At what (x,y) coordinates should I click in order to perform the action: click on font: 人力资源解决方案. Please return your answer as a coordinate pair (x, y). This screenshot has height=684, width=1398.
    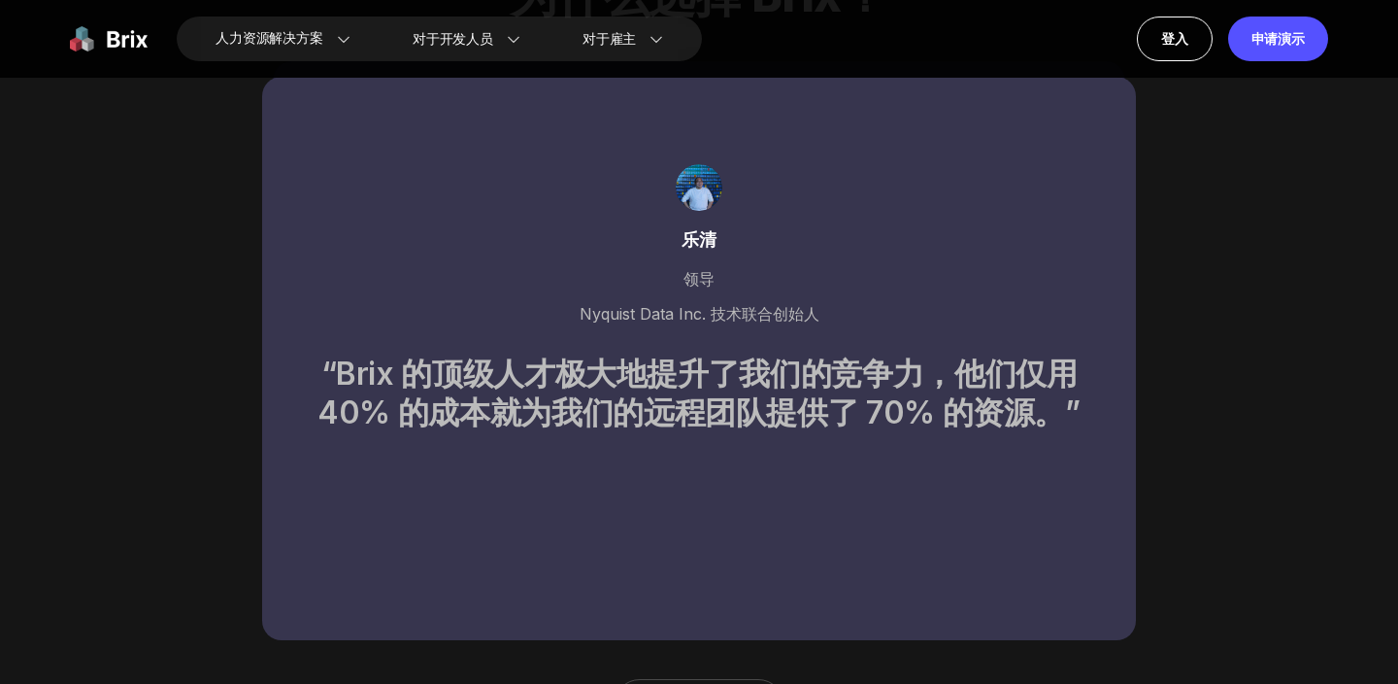
    Looking at the image, I should click on (269, 38).